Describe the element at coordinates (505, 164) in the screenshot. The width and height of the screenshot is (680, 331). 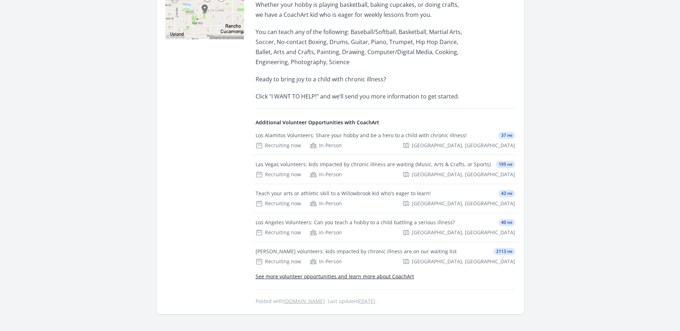
I see `span: 195 mi` at that location.